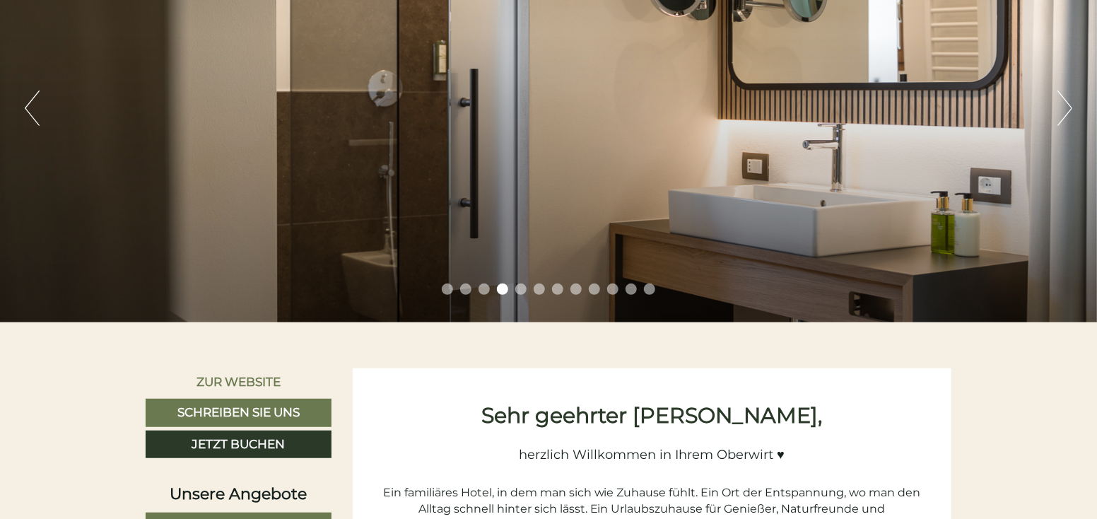 This screenshot has height=519, width=1097. I want to click on div: Unsere Angebote, so click(238, 493).